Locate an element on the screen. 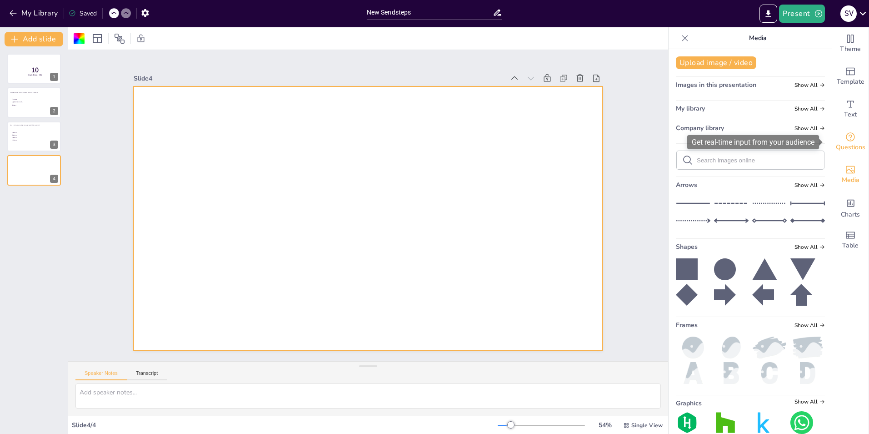 Image resolution: width=869 pixels, height=434 pixels. img: b.png is located at coordinates (732, 373).